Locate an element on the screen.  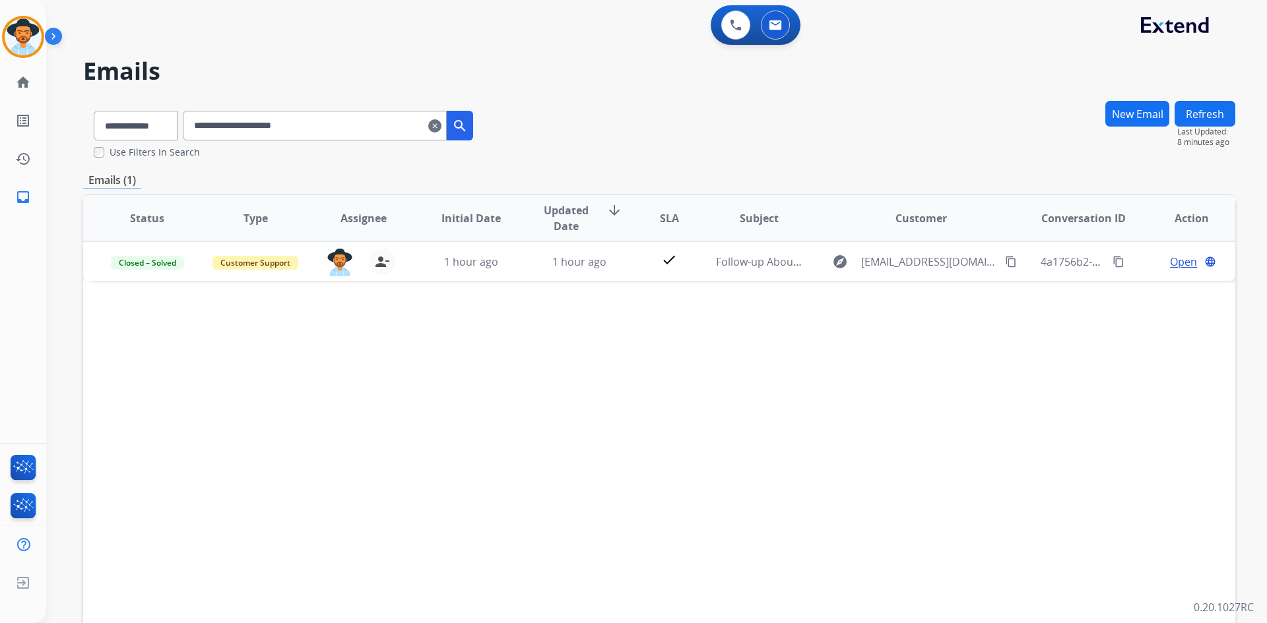
mat-icon: explore is located at coordinates (840, 262).